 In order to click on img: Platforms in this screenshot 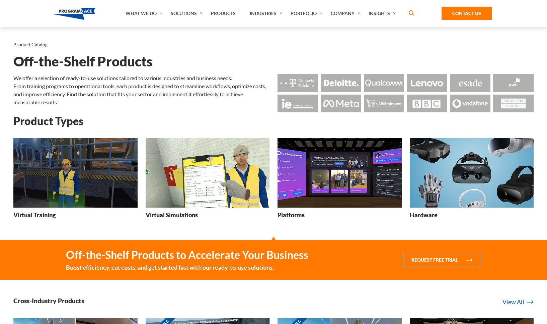, I will do `click(340, 172)`.